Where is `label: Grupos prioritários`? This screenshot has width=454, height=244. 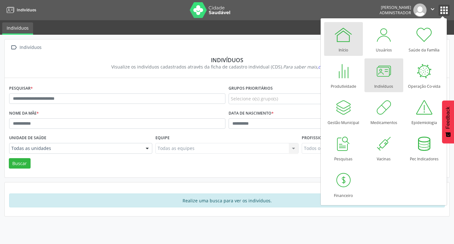 label: Grupos prioritários is located at coordinates (251, 88).